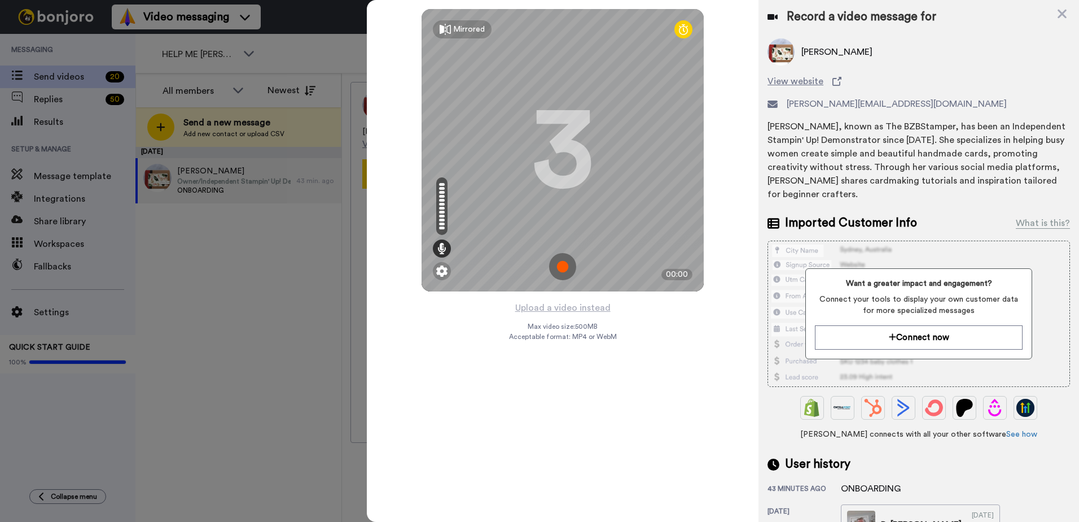 The height and width of the screenshot is (522, 1079). Describe the element at coordinates (563, 336) in the screenshot. I see `span: Acceptable format: MP4 or WebM` at that location.